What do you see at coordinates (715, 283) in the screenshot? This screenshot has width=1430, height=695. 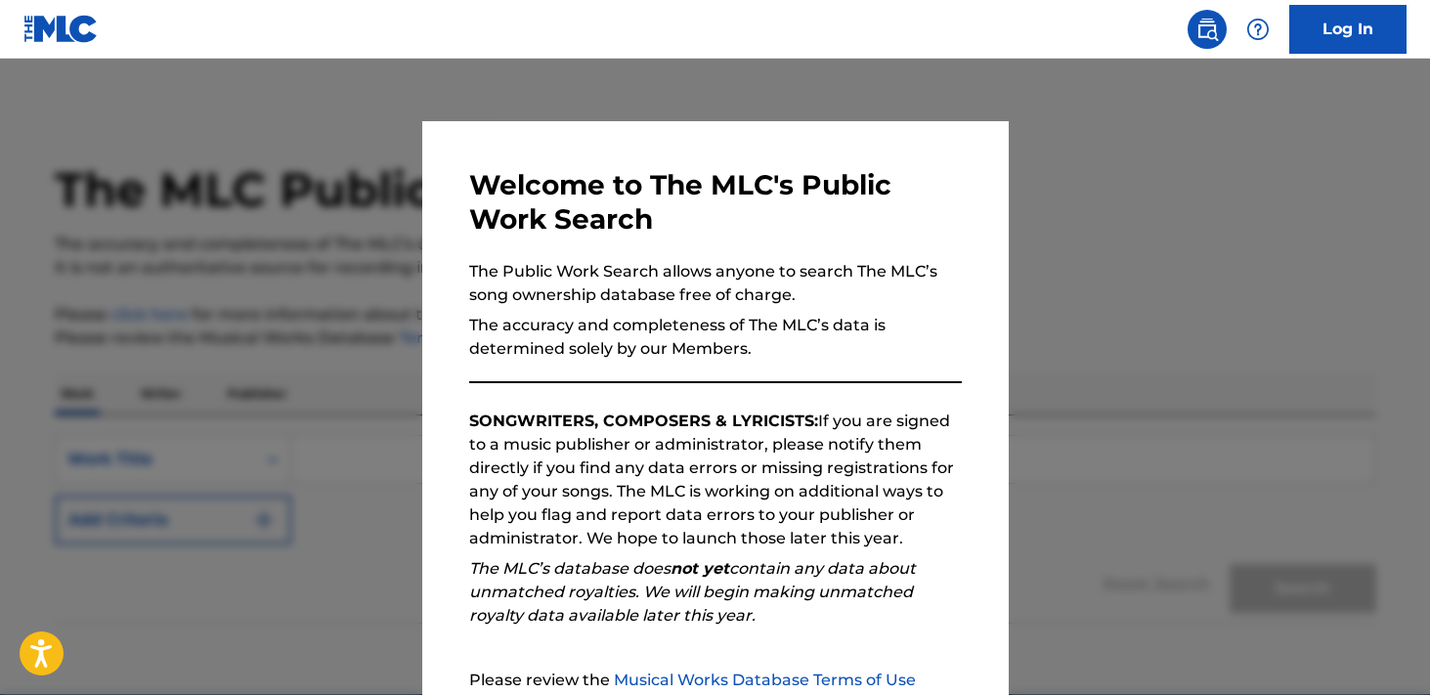 I see `p: The Public Work Search allows anyone to search The MLC’s song ownership database free of charge.` at bounding box center [715, 283].